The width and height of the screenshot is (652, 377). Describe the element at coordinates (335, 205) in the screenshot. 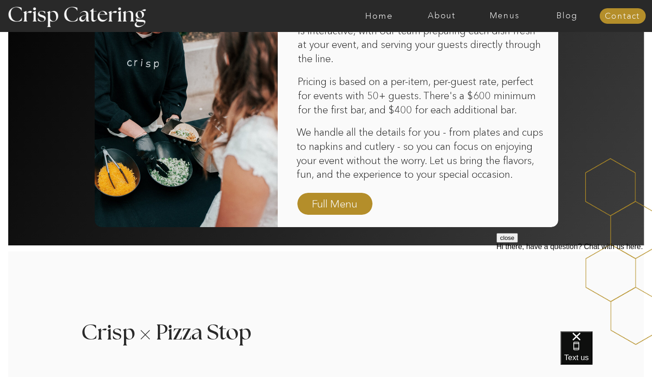

I see `a: Full Menu` at that location.